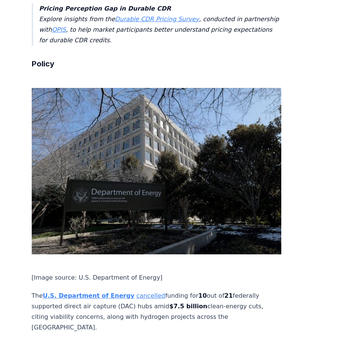  I want to click on a: Durable CDR Pricing Survey, so click(157, 19).